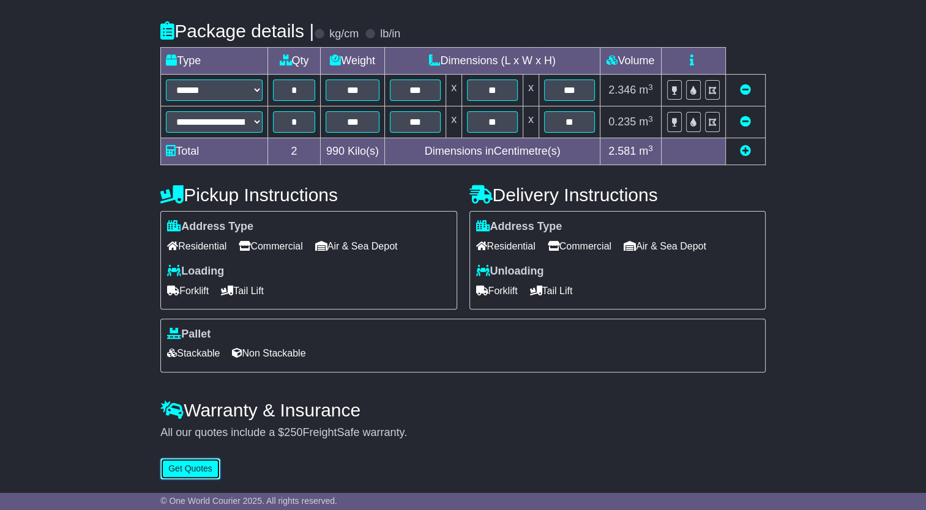 This screenshot has width=926, height=510. Describe the element at coordinates (190, 469) in the screenshot. I see `button: Get Quotes` at that location.